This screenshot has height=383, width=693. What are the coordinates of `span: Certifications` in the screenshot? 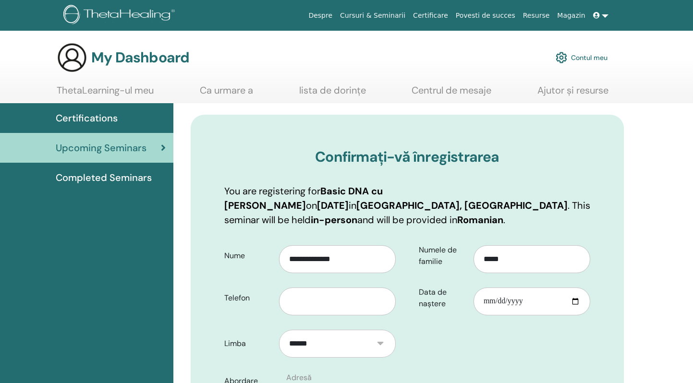 It's located at (86, 118).